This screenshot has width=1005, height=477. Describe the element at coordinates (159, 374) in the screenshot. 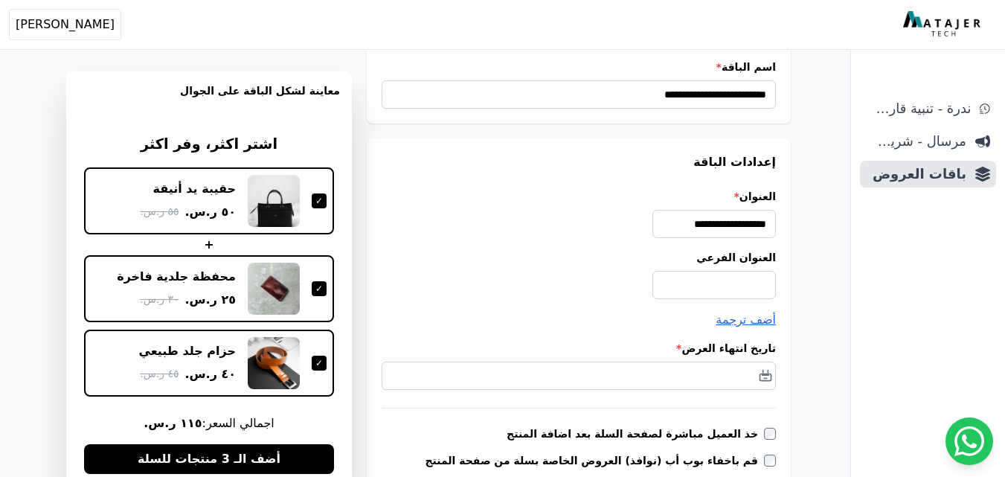

I see `span: ٤٥ ر.س.` at that location.